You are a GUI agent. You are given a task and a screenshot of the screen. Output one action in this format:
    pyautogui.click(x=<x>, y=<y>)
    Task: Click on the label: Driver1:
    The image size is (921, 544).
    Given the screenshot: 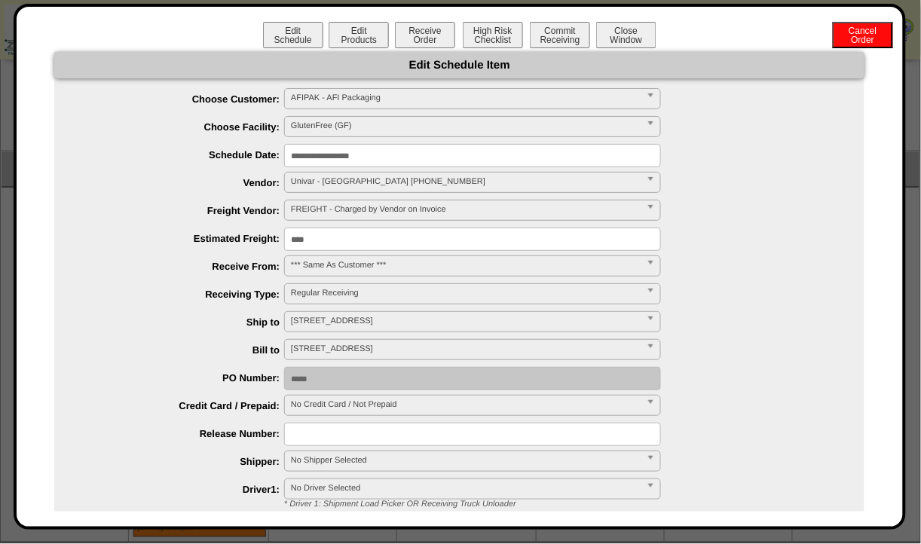 What is the action you would take?
    pyautogui.click(x=184, y=489)
    